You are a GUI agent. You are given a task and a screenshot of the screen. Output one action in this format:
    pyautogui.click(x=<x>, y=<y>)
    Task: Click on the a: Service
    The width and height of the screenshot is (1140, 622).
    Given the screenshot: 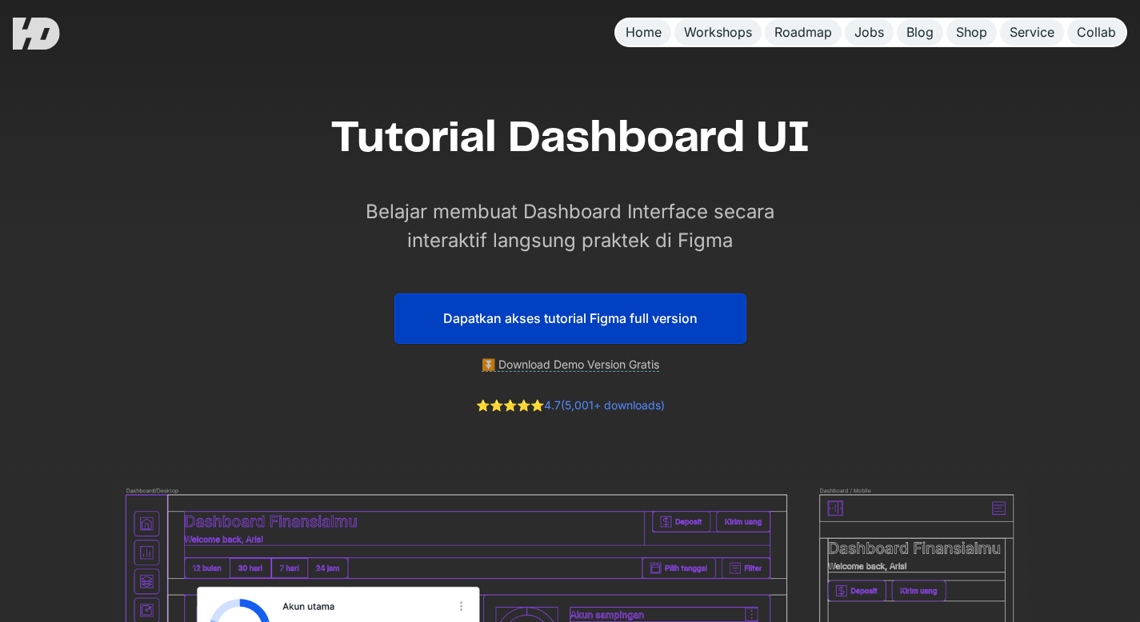 What is the action you would take?
    pyautogui.click(x=1032, y=32)
    